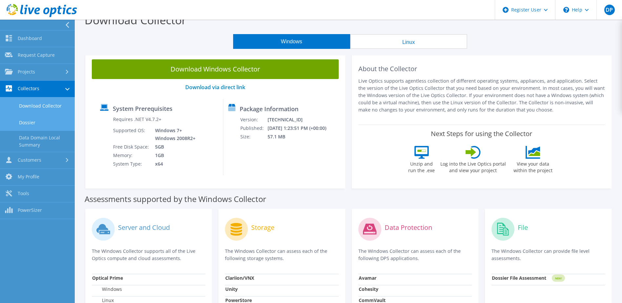 The width and height of the screenshot is (622, 303). Describe the element at coordinates (215, 87) in the screenshot. I see `a: Download via direct link` at that location.